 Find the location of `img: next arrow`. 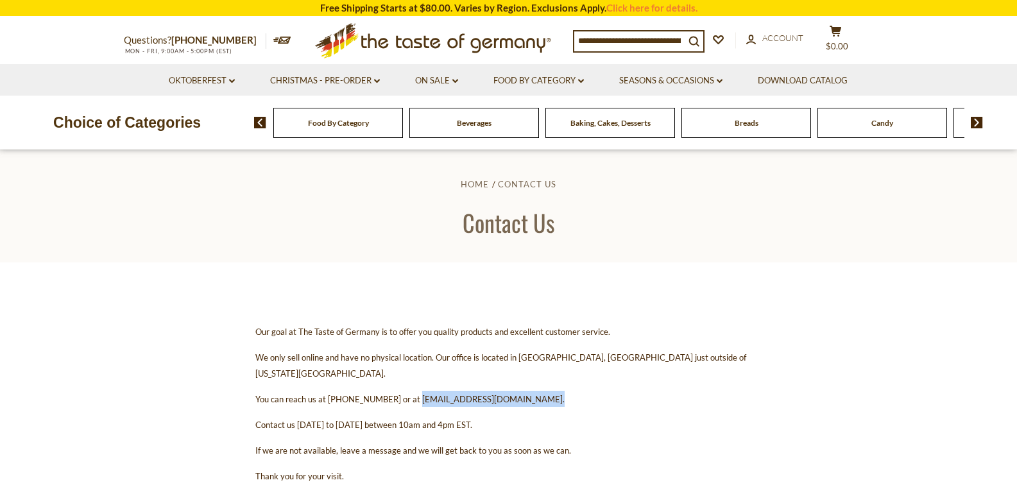

img: next arrow is located at coordinates (977, 123).